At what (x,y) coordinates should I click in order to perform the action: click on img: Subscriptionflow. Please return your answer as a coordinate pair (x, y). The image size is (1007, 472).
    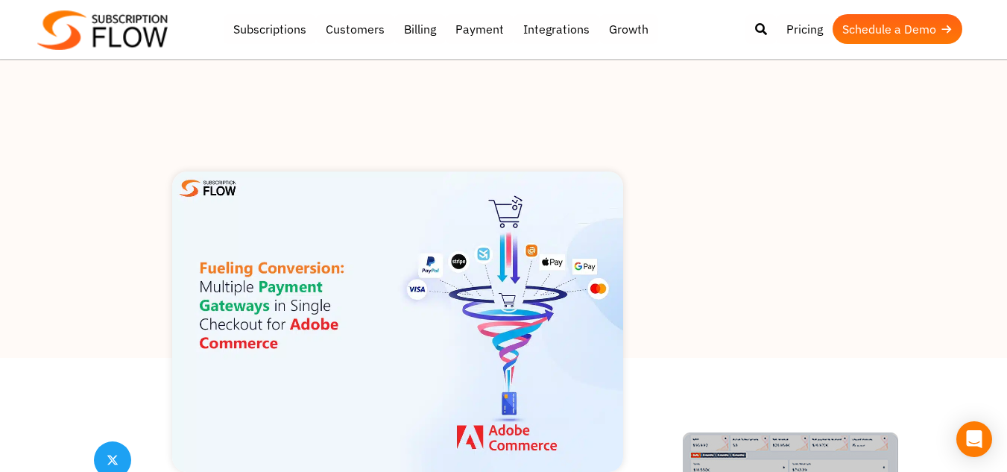
    Looking at the image, I should click on (102, 30).